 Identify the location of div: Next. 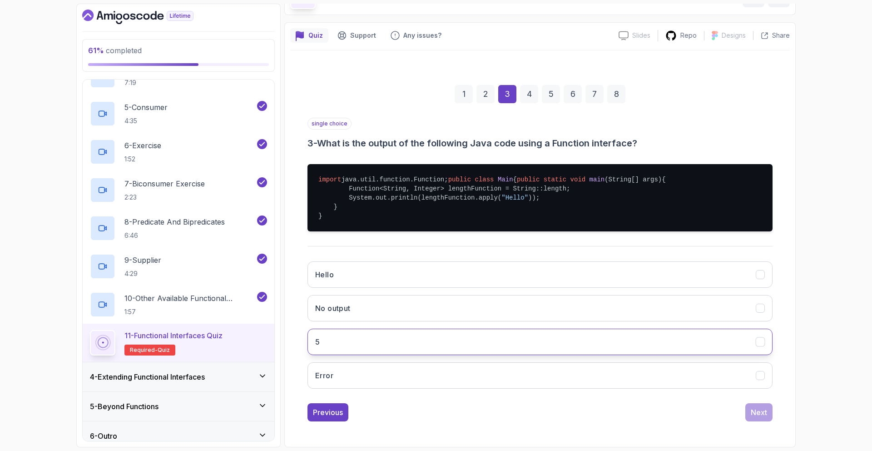
(759, 412).